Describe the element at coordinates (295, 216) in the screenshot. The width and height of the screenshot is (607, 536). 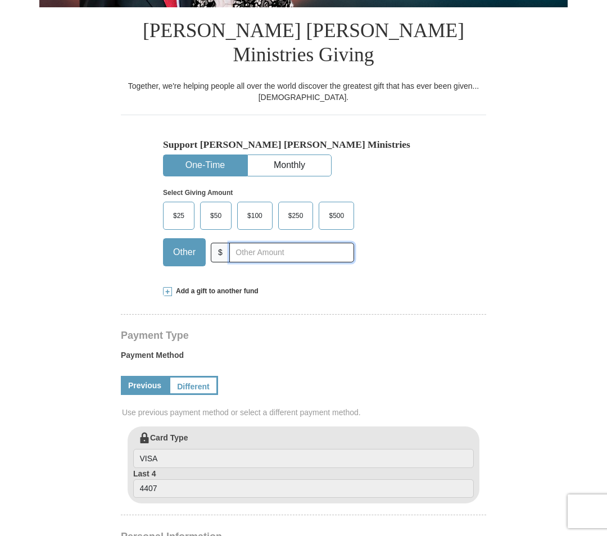
I see `span: $250` at that location.